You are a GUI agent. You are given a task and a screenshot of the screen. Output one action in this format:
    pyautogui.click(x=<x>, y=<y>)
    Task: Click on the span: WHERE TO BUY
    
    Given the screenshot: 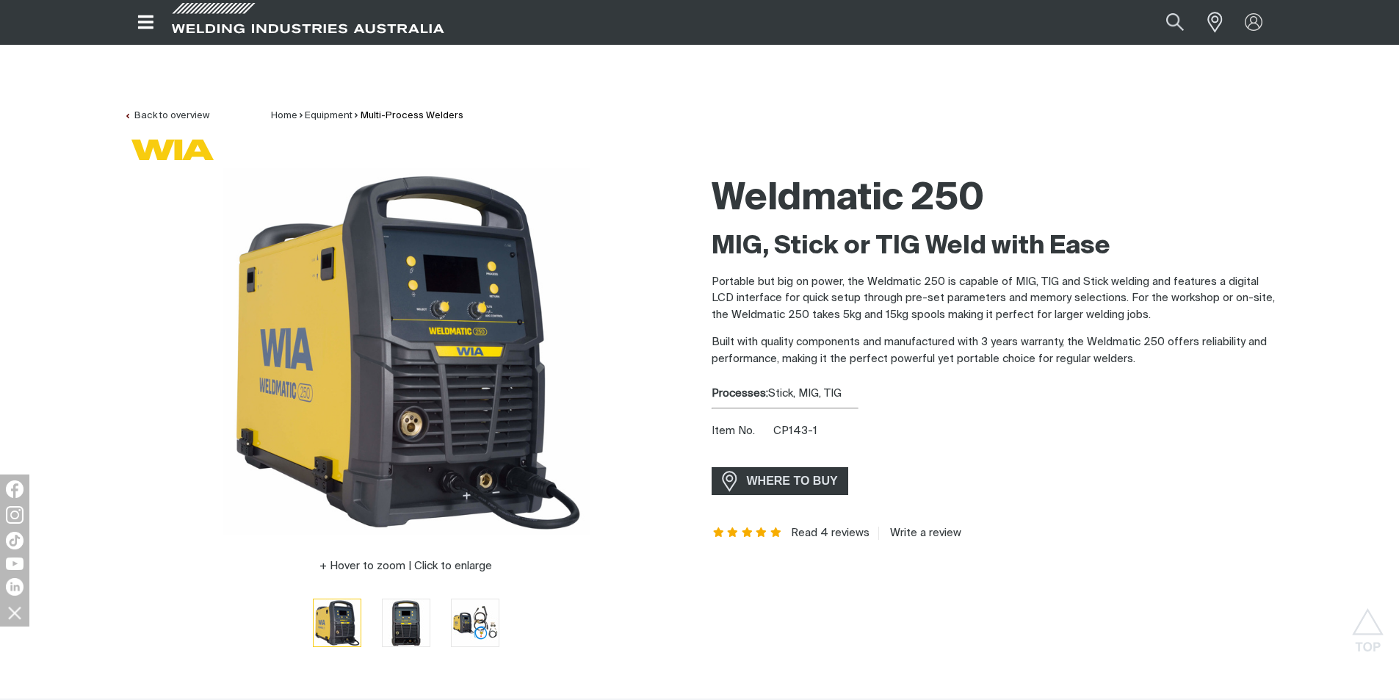 What is the action you would take?
    pyautogui.click(x=792, y=481)
    